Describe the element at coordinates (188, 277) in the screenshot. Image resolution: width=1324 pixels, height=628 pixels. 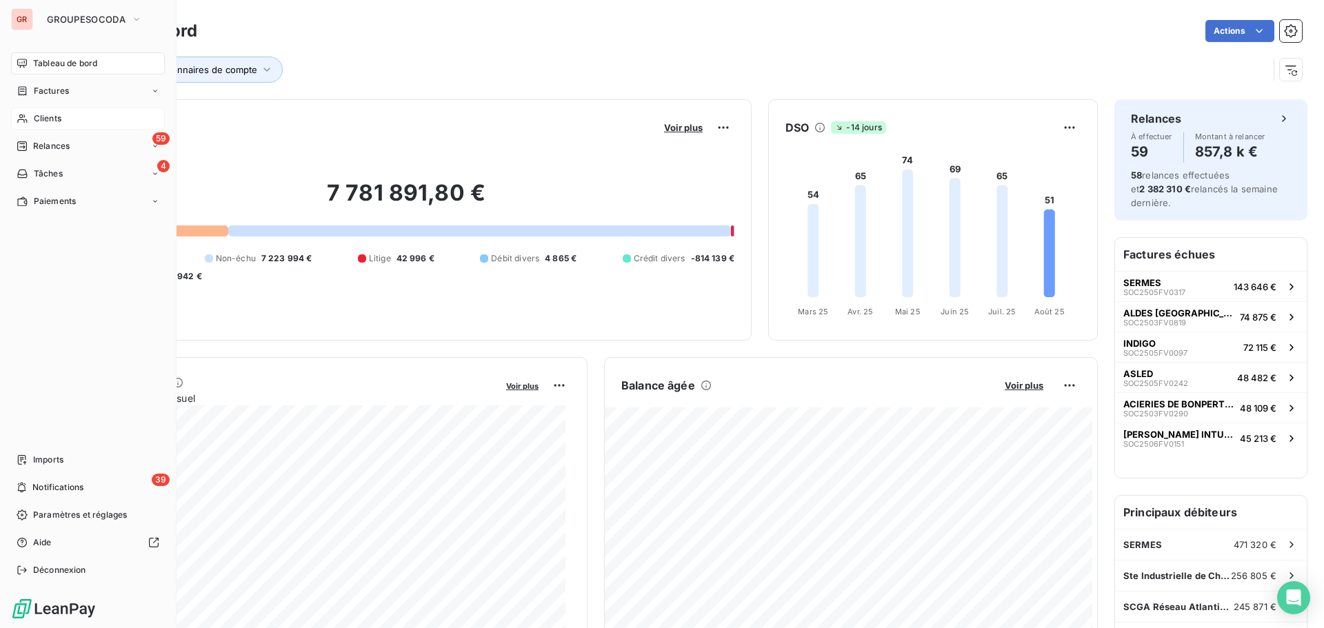
I see `span: -942 €` at that location.